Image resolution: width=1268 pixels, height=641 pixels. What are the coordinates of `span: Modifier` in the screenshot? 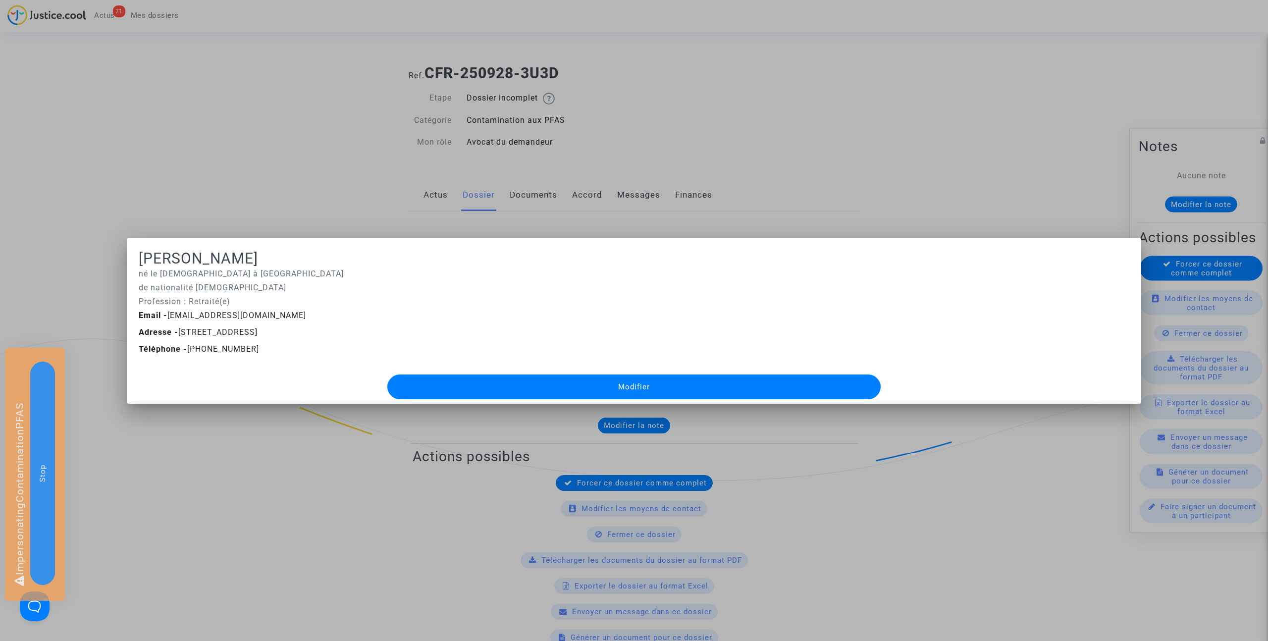 It's located at (634, 386).